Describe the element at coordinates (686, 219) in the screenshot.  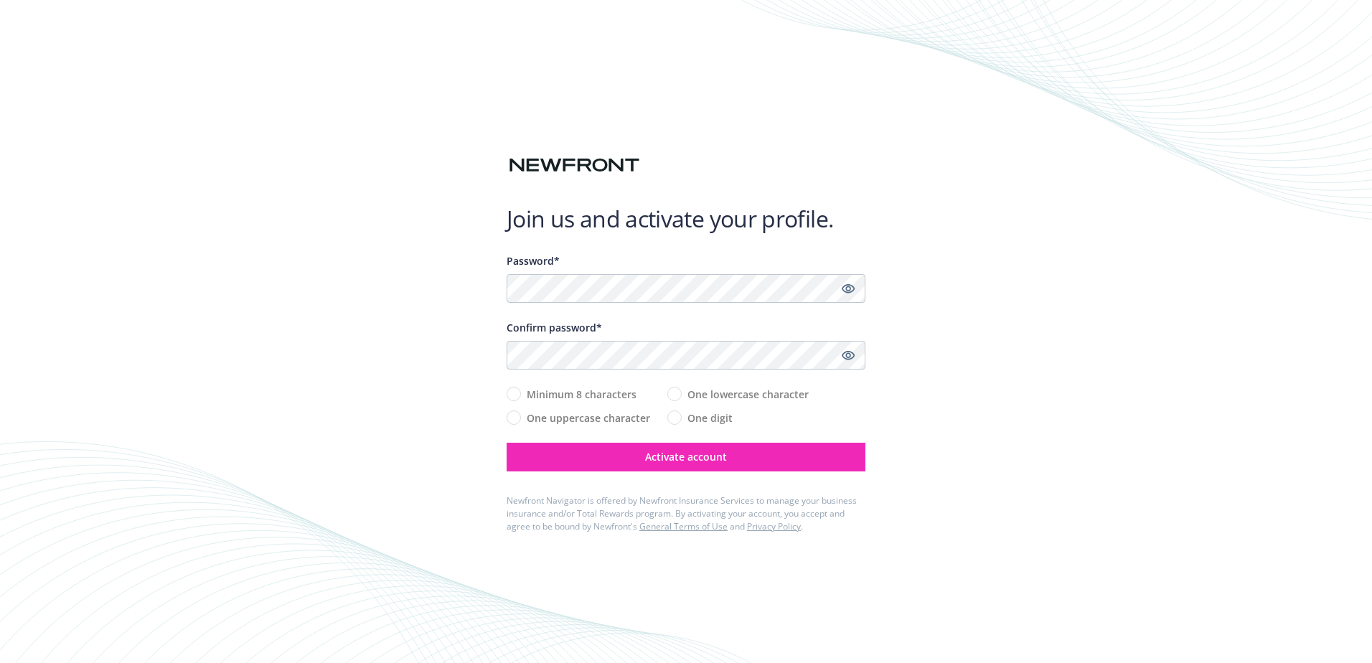
I see `h1: Join us and activate your profile.` at that location.